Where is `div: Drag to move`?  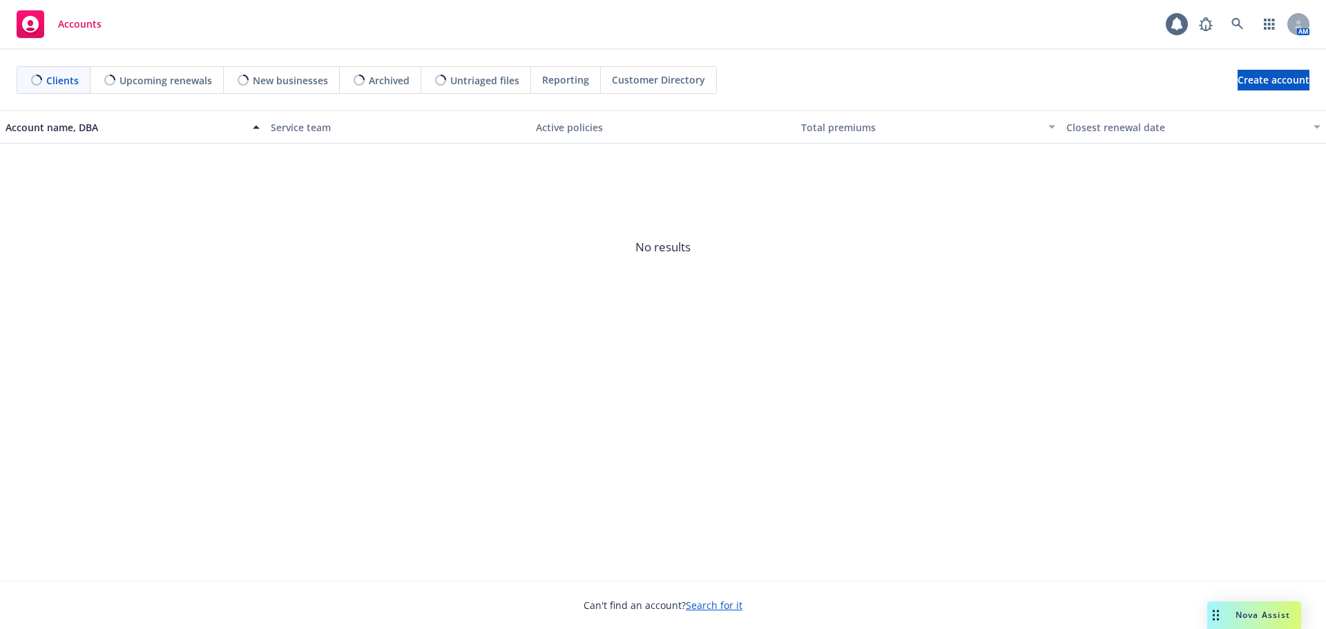
div: Drag to move is located at coordinates (1216, 616).